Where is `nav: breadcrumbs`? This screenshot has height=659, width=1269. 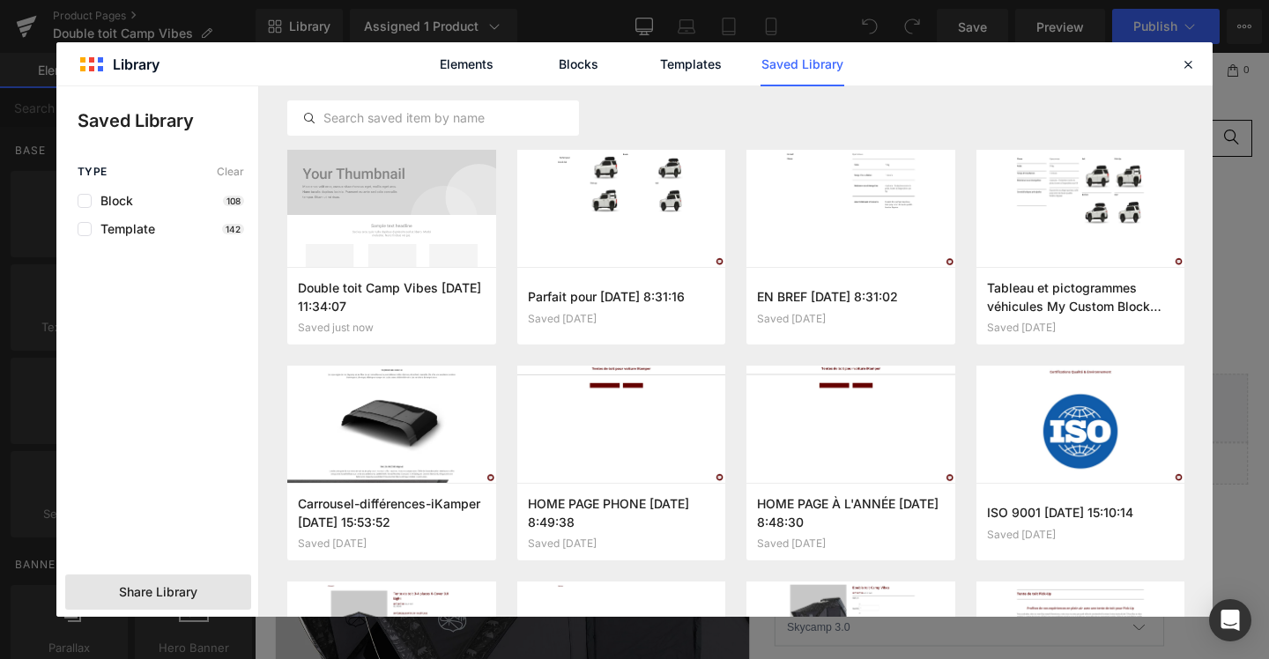
nav: breadcrumbs is located at coordinates (533, 193).